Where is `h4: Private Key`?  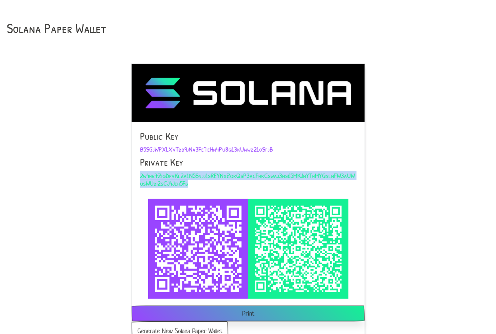 h4: Private Key is located at coordinates (248, 162).